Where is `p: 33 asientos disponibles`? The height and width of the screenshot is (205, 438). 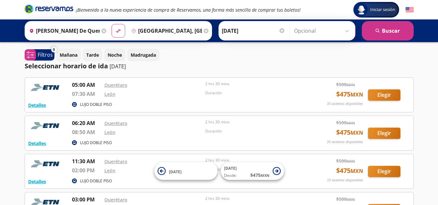 p: 33 asientos disponibles is located at coordinates (345, 180).